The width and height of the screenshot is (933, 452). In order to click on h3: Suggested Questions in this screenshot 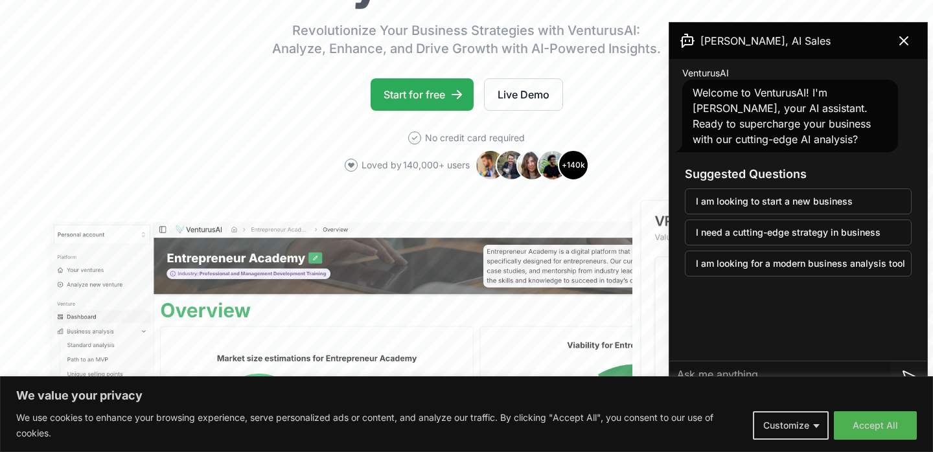, I will do `click(798, 174)`.